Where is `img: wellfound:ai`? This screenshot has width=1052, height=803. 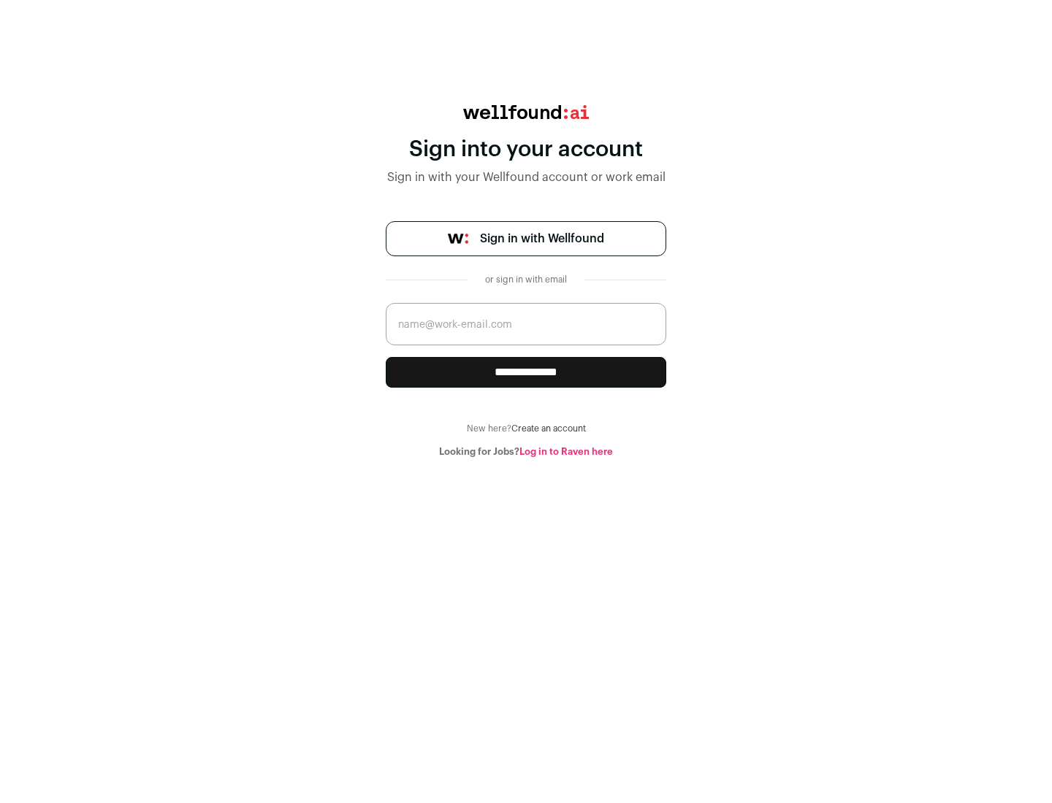
img: wellfound:ai is located at coordinates (526, 112).